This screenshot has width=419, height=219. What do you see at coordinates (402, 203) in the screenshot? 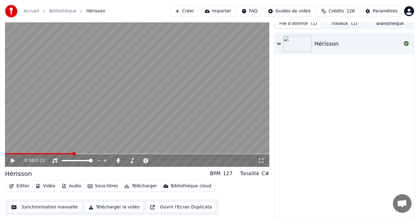
I see `div: Ouvrir le chat` at bounding box center [402, 203].